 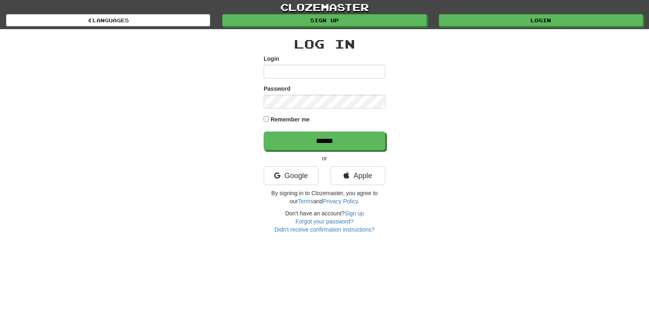 I want to click on h2: Log In, so click(x=324, y=44).